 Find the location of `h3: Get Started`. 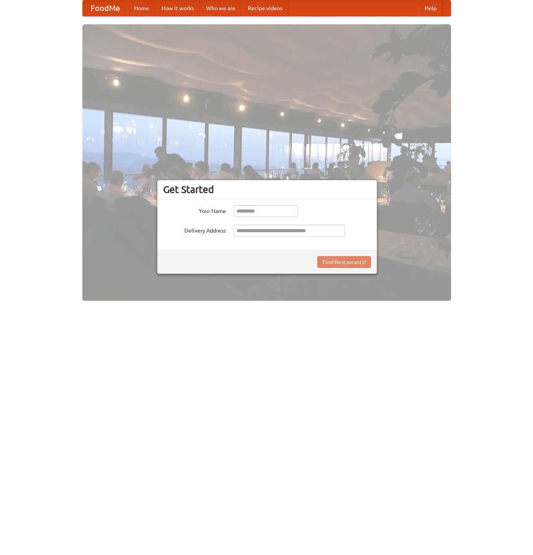

h3: Get Started is located at coordinates (267, 189).